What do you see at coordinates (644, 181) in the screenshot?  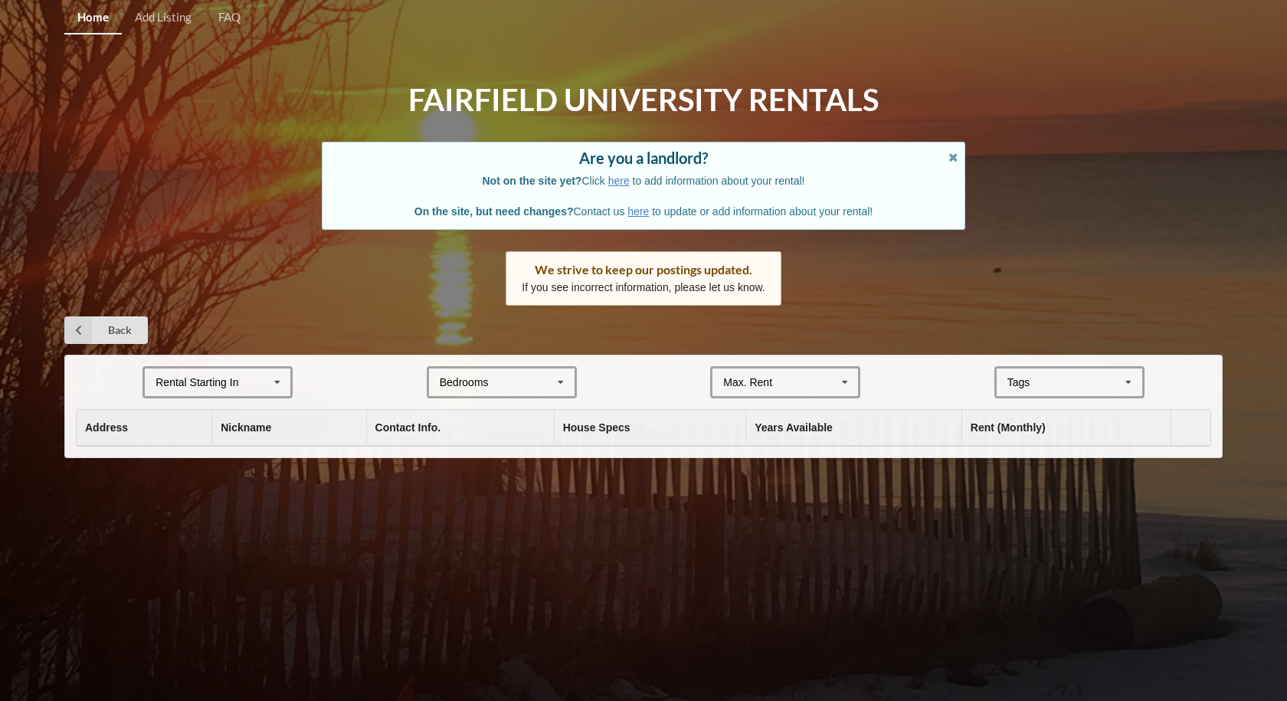 I see `span: Click to add information about your rental!` at bounding box center [644, 181].